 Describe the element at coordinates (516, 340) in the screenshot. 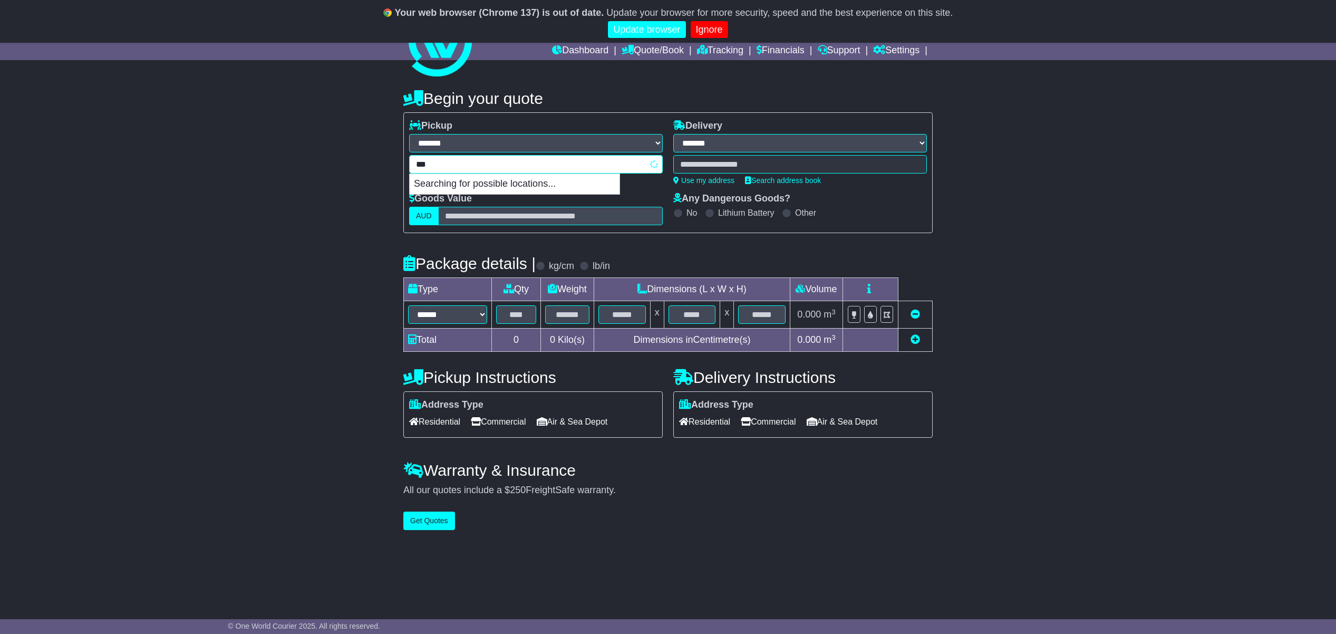

I see `td: 0` at that location.